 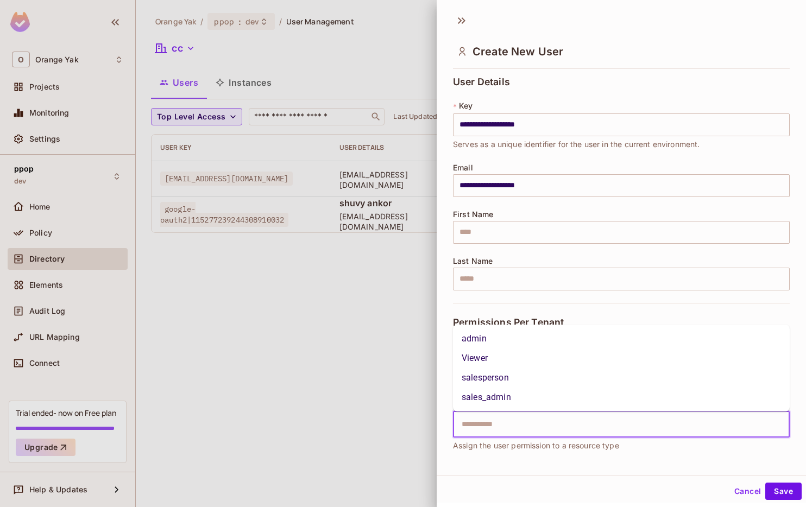 I want to click on span: Assign the user permission to a resource type, so click(x=536, y=446).